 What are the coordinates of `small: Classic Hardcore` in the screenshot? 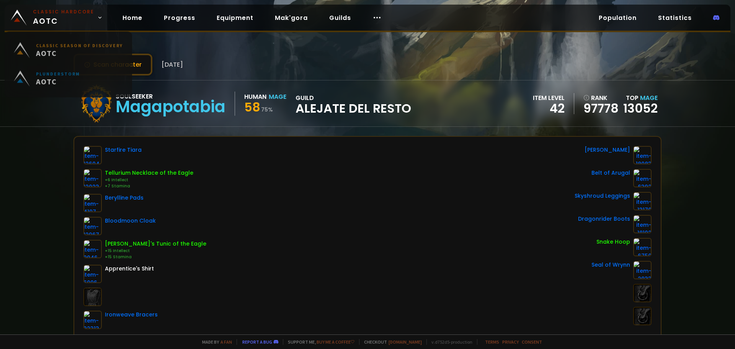 It's located at (64, 12).